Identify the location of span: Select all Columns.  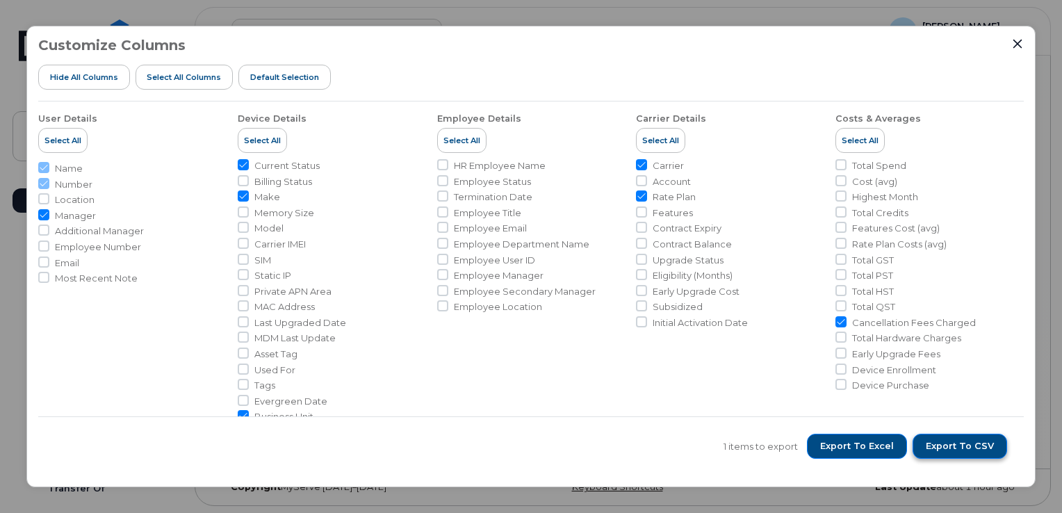
(183, 77).